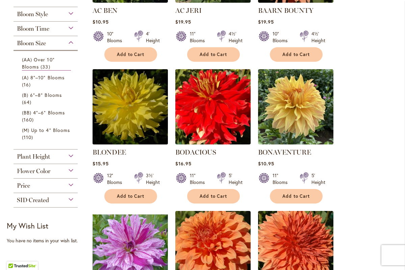 The height and width of the screenshot is (270, 405). Describe the element at coordinates (296, 143) in the screenshot. I see `a: Bonaventure` at that location.